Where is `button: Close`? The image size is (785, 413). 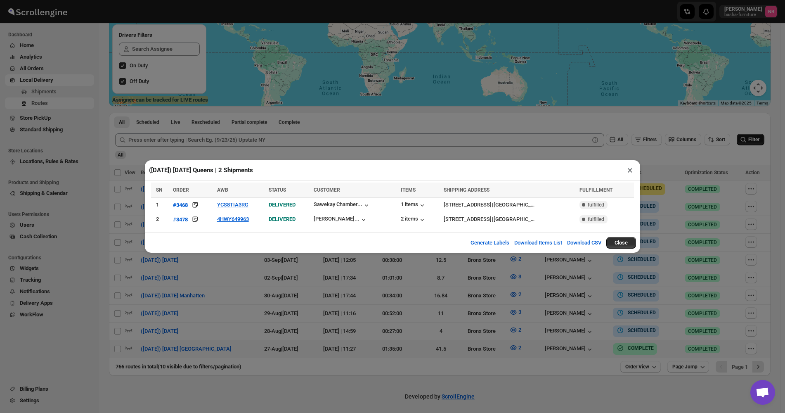
button: Close is located at coordinates (621, 243).